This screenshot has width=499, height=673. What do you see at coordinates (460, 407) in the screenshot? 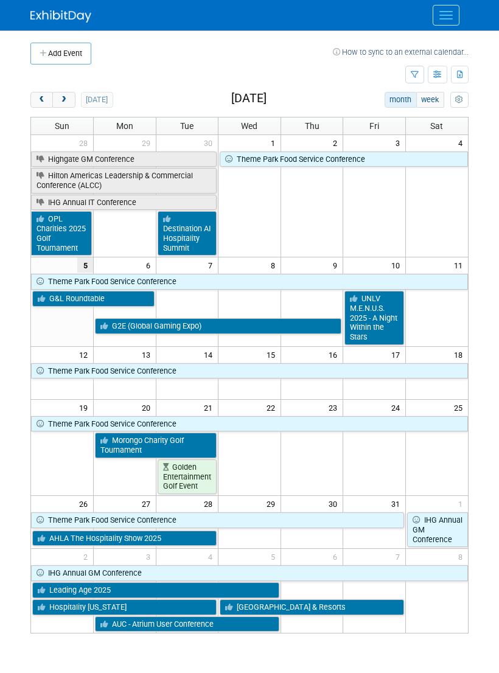
I see `span: 25` at bounding box center [460, 407].